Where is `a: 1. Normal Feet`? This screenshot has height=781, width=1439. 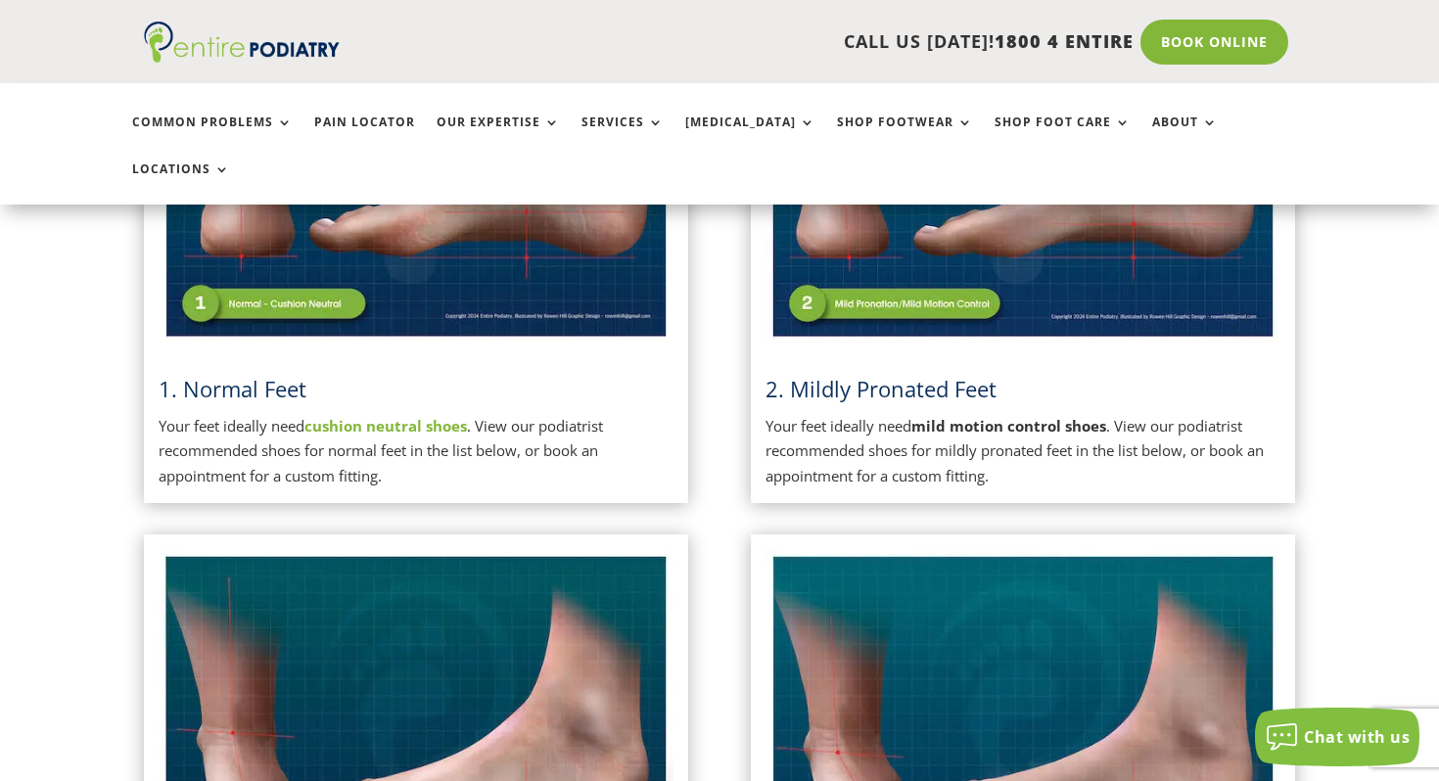 a: 1. Normal Feet is located at coordinates (232, 389).